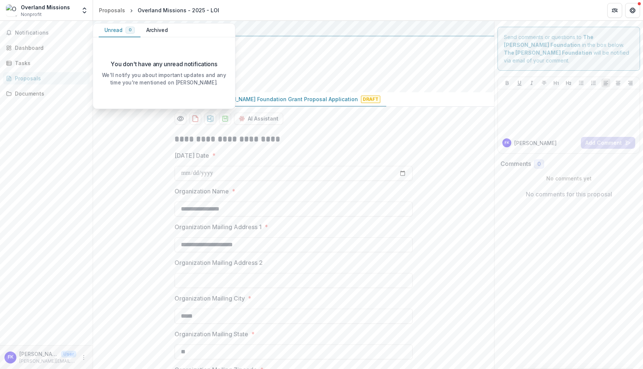 This screenshot has height=369, width=643. I want to click on button: Bold, so click(507, 83).